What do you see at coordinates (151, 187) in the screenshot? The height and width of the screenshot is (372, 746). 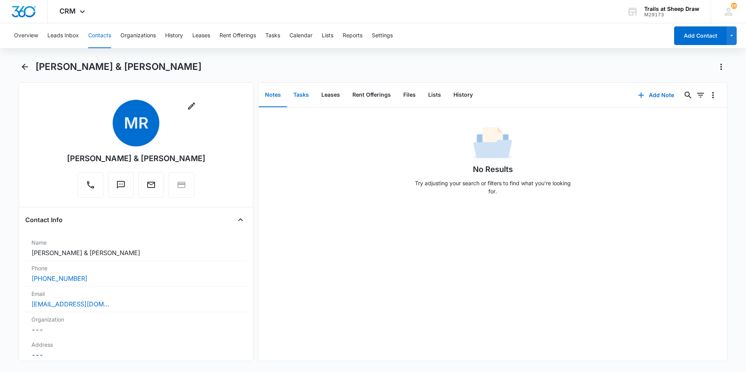 I see `a: Email` at bounding box center [151, 187].